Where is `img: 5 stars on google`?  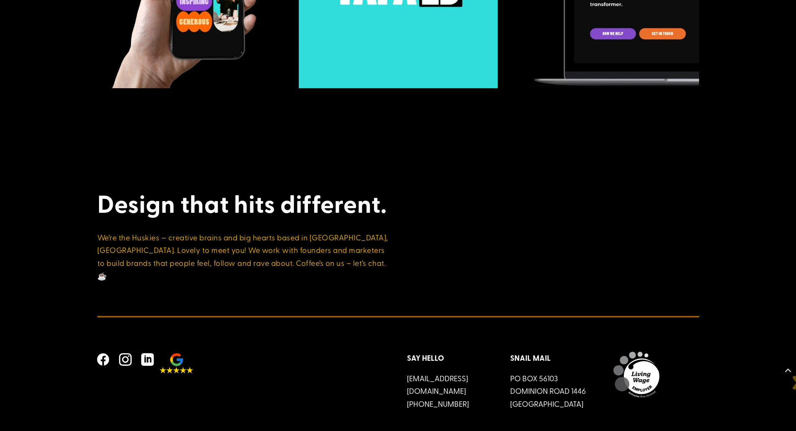
img: 5 stars on google is located at coordinates (176, 363).